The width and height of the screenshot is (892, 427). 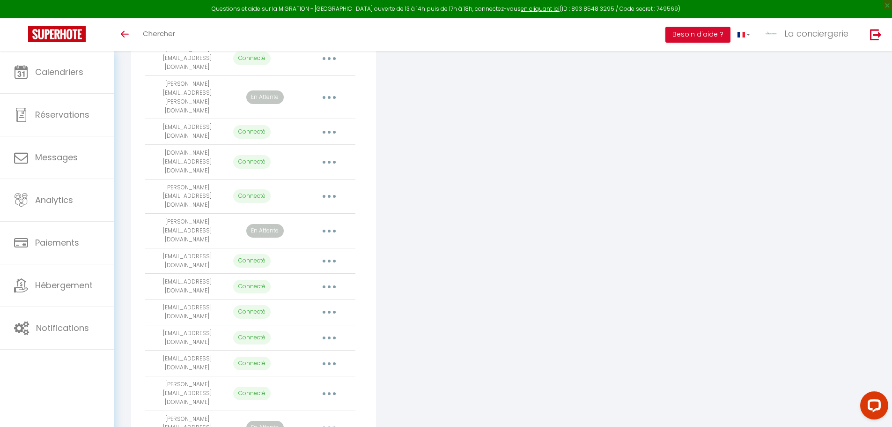 I want to click on a: ... La conciergerie, so click(x=809, y=35).